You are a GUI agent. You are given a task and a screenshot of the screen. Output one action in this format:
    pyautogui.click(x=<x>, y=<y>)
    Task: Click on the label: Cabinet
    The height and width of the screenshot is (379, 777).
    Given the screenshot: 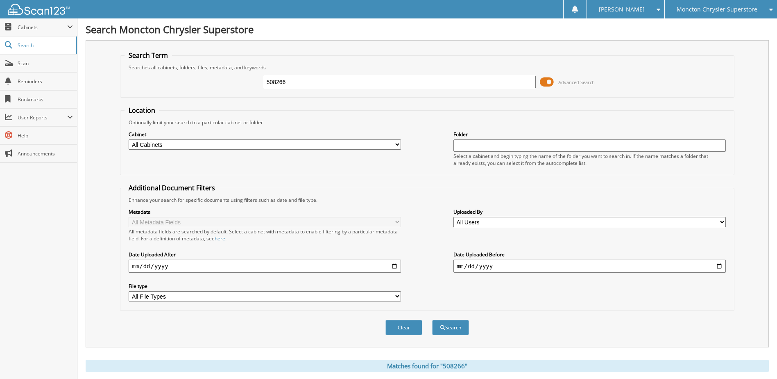 What is the action you would take?
    pyautogui.click(x=265, y=134)
    